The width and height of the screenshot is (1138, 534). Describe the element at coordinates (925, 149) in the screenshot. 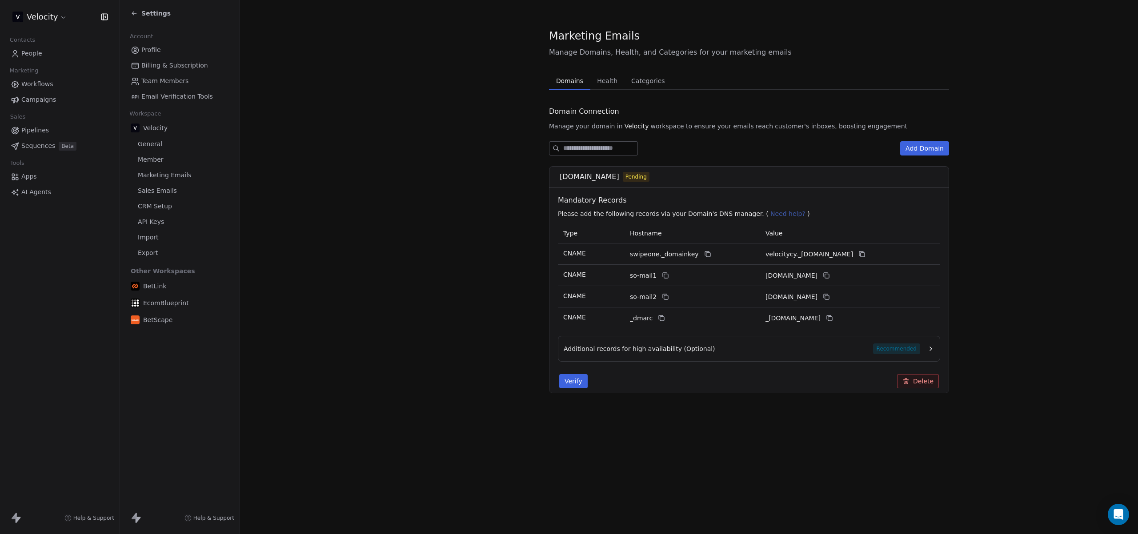

I see `button: Add Domain` at that location.